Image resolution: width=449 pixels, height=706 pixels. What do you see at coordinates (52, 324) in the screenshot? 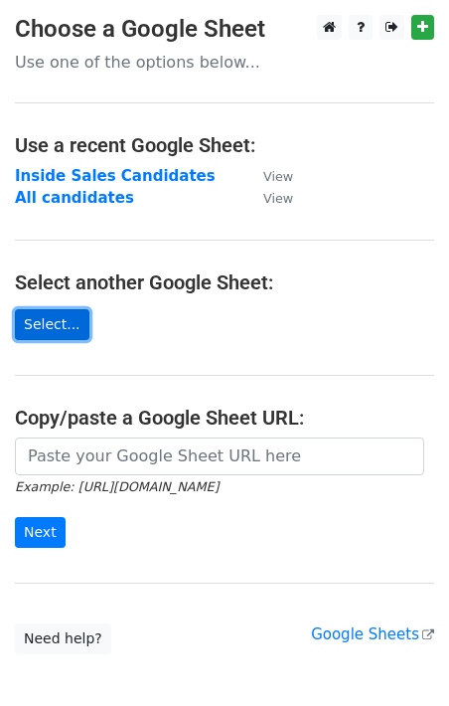
I see `a: Select...` at bounding box center [52, 324].